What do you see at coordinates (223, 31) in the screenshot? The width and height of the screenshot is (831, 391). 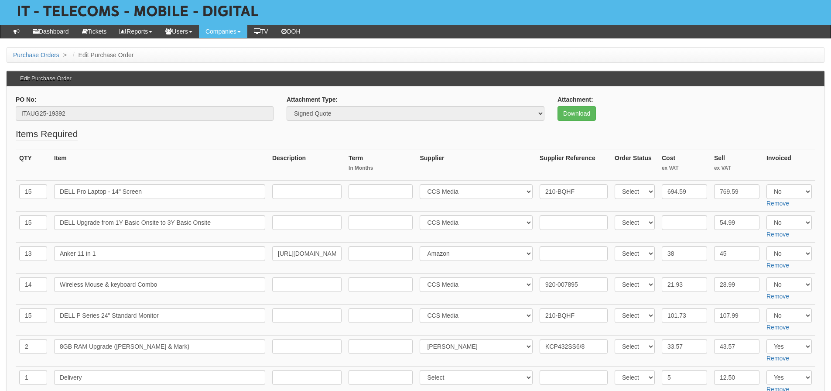 I see `a: Companies` at bounding box center [223, 31].